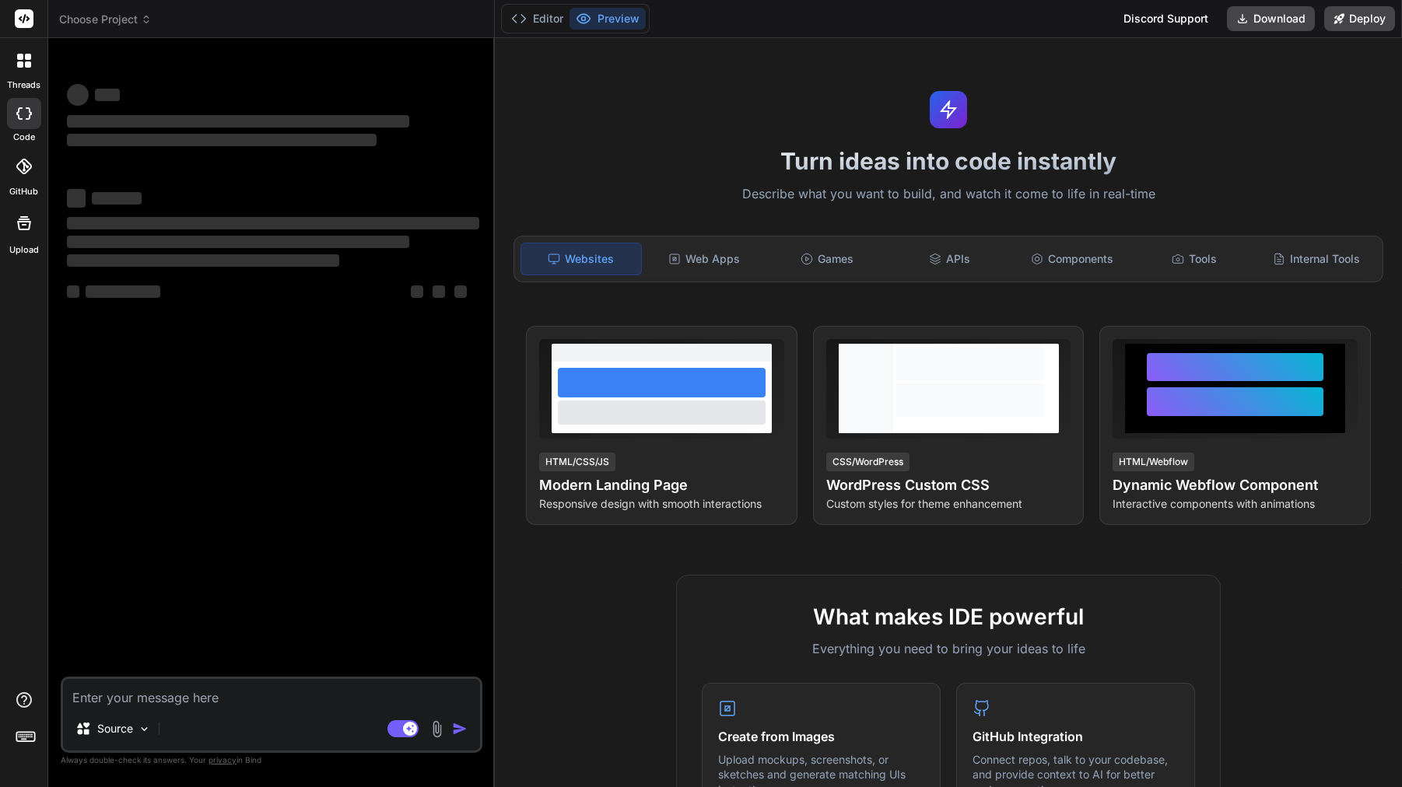  What do you see at coordinates (704, 259) in the screenshot?
I see `div: Web Apps` at bounding box center [704, 259].